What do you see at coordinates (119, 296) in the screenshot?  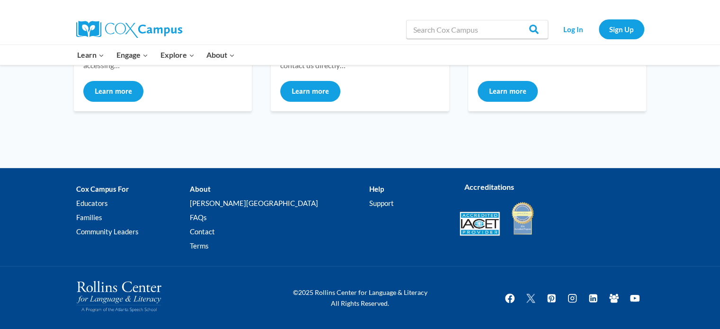 I see `img: Rollins Center for Language & Literacy - A Program of the Atlanta Speech School` at bounding box center [119, 296].